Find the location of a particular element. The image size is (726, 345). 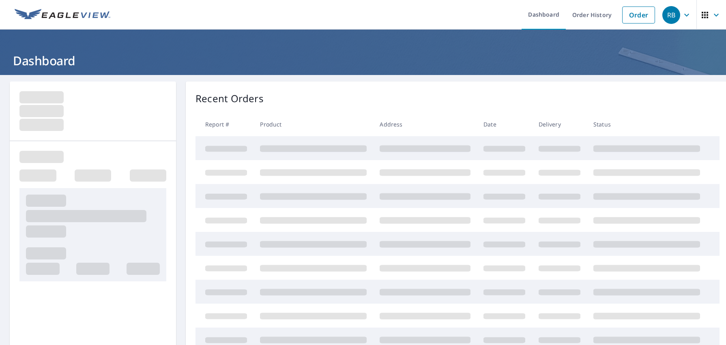

th: Delivery is located at coordinates (559, 124).